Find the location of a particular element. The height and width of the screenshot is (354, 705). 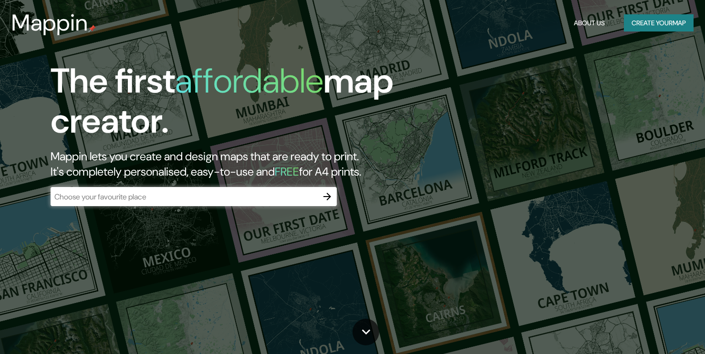

h1: affordable is located at coordinates (249, 81).